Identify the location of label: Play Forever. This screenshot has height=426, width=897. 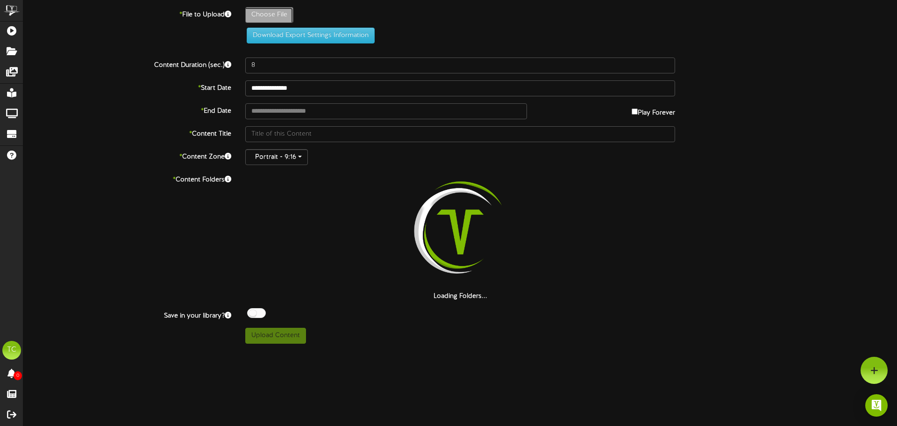
(653, 110).